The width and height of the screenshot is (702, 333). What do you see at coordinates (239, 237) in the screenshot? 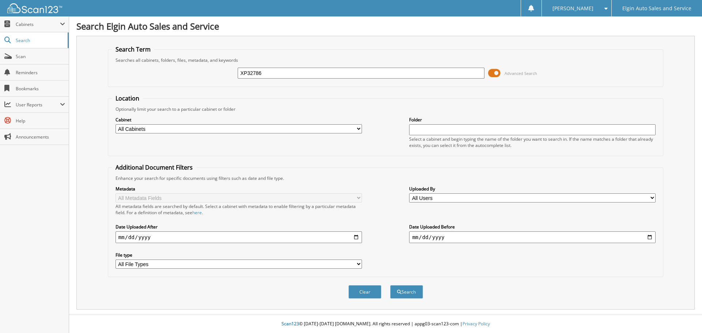
I see `input: start` at bounding box center [239, 237].